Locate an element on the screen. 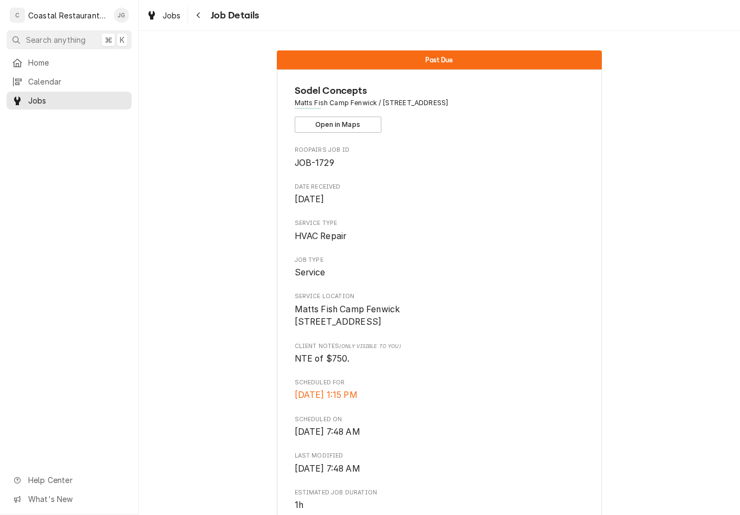 The height and width of the screenshot is (515, 740). span: What's New is located at coordinates (76, 498).